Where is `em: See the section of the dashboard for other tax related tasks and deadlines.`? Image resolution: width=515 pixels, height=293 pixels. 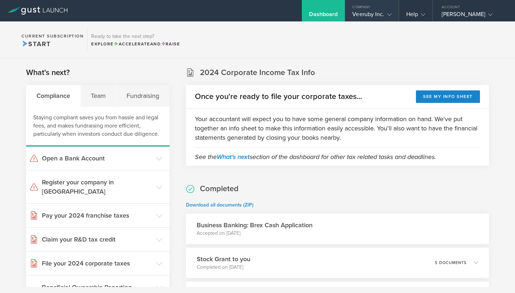 em: See the section of the dashboard for other tax related tasks and deadlines. is located at coordinates (315, 157).